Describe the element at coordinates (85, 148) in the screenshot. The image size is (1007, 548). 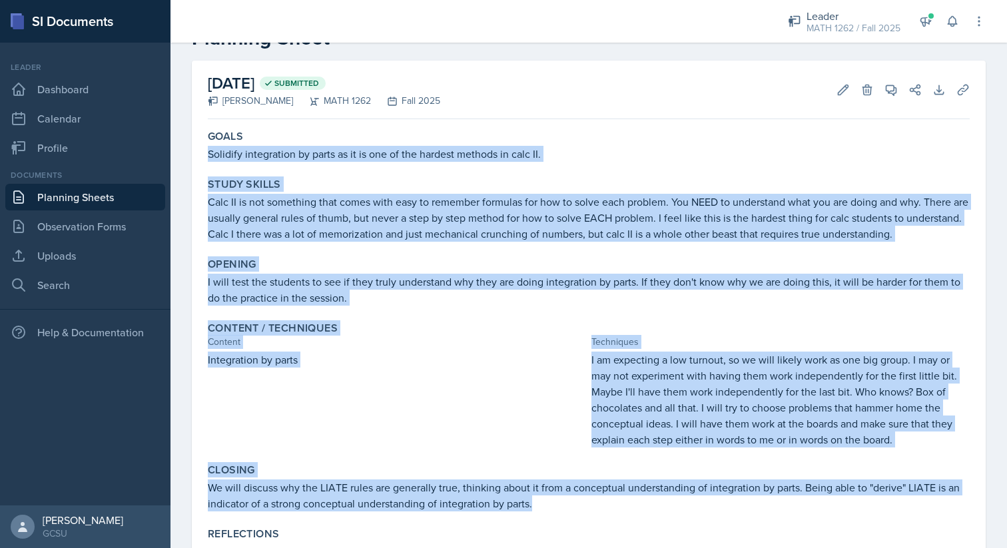
I see `a: Profile` at that location.